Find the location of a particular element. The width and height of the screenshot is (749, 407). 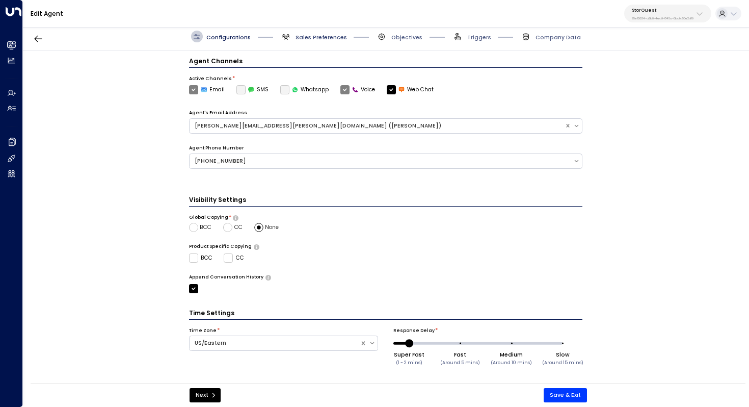

p: 95e12634-a2b0-4ea9-845a-0bcfa50e2d19 is located at coordinates (662, 18).